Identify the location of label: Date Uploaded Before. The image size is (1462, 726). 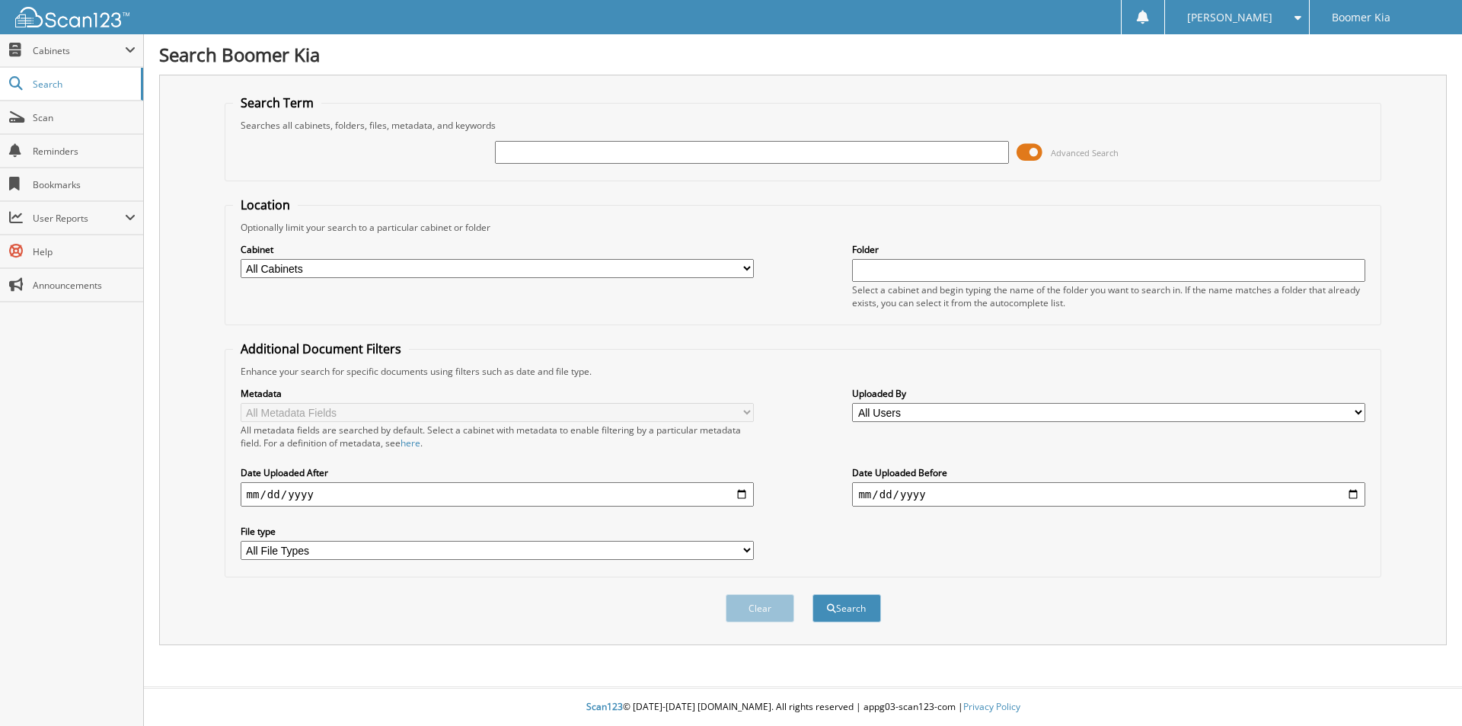
(1109, 472).